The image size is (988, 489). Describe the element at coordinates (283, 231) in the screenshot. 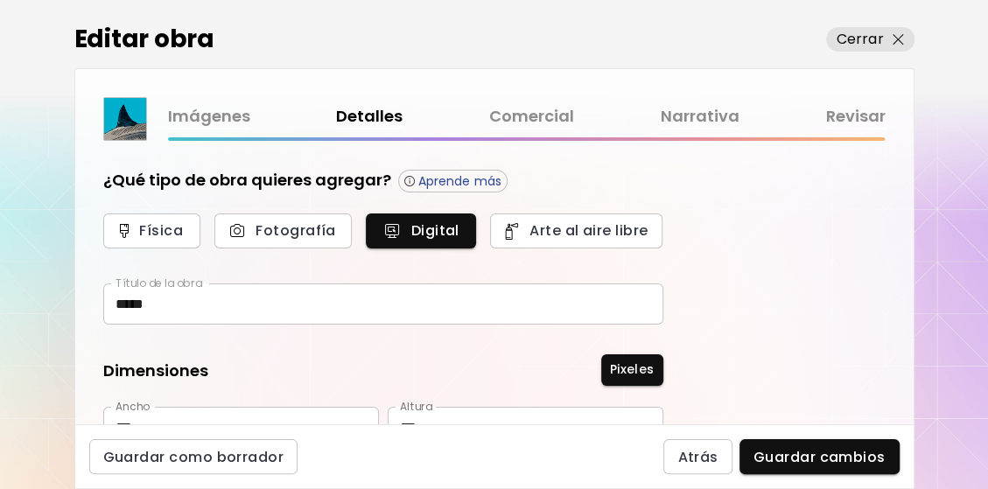

I see `button: Fotografía` at that location.